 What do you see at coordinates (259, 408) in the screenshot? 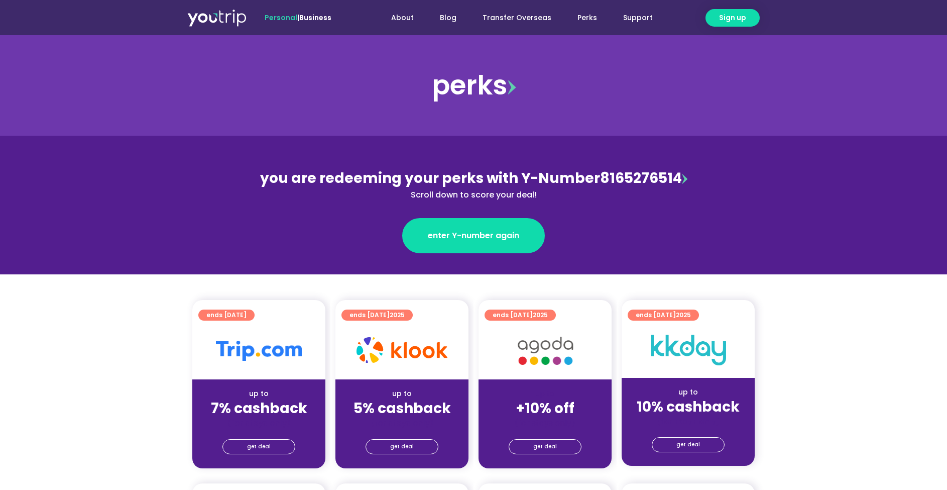
I see `strong: 7% cashback` at bounding box center [259, 408].